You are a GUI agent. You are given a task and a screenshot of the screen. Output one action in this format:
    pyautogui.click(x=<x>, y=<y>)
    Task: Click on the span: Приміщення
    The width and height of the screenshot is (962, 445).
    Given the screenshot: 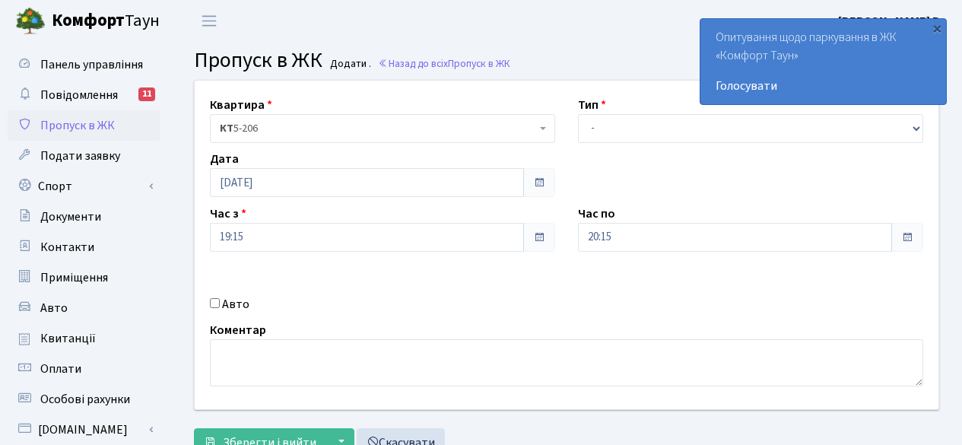 What is the action you would take?
    pyautogui.click(x=74, y=278)
    